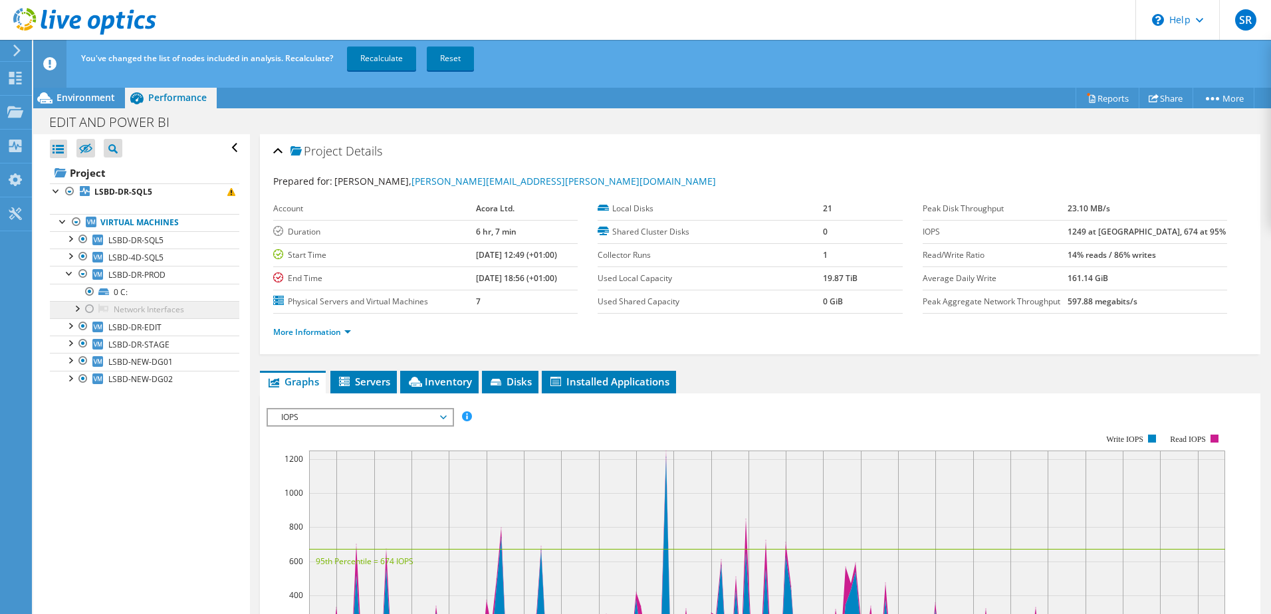  Describe the element at coordinates (710, 255) in the screenshot. I see `label: Collector Runs` at that location.